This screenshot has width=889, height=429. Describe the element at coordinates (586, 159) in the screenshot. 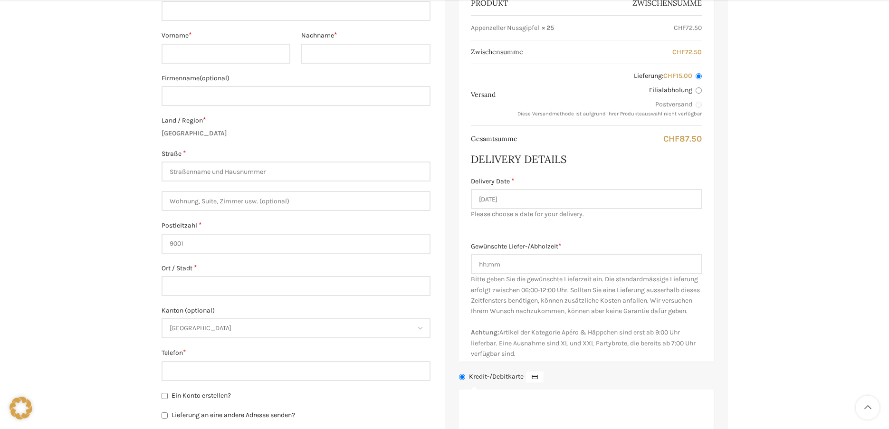

I see `h3: Delivery Details` at that location.